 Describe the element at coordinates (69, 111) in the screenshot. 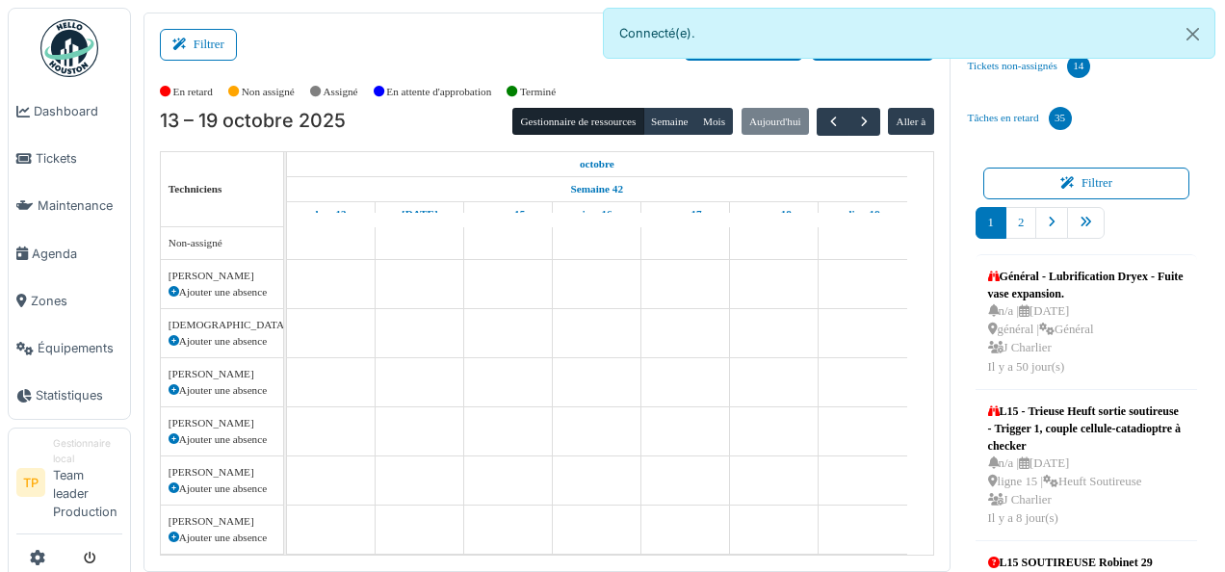

I see `a: Dashboard` at that location.